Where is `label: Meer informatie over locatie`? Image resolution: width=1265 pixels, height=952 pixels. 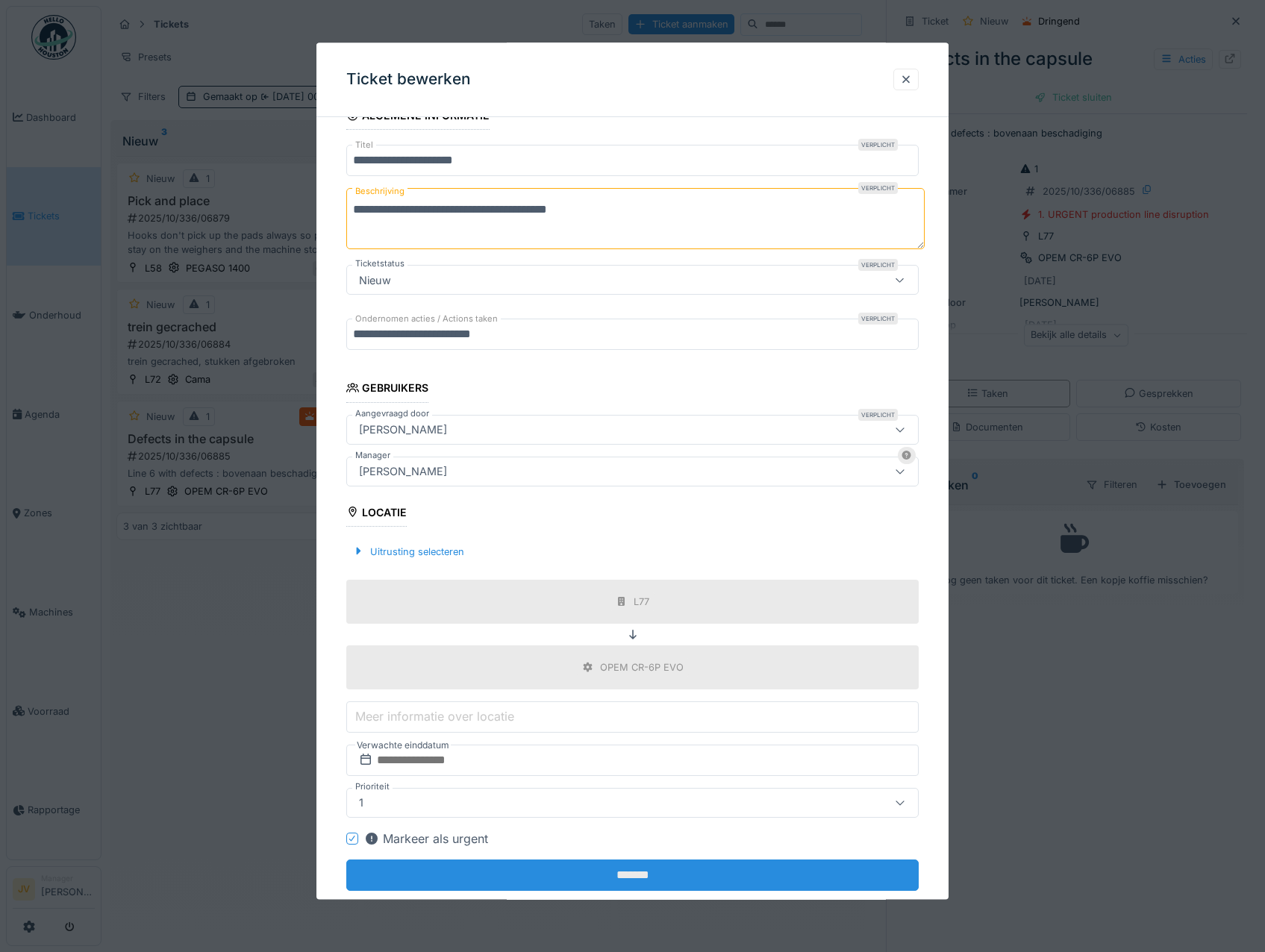
label: Meer informatie over locatie is located at coordinates (434, 717).